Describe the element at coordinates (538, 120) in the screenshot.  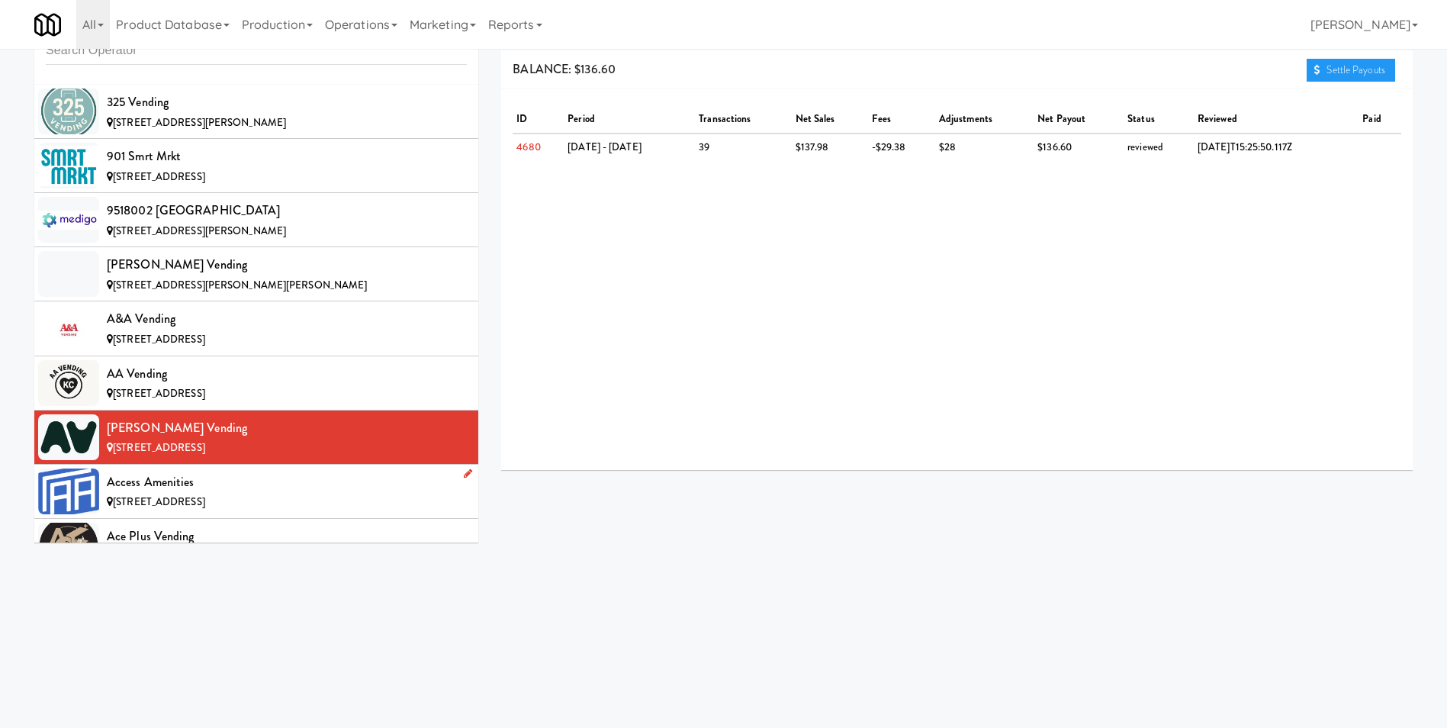
I see `th: ID` at that location.